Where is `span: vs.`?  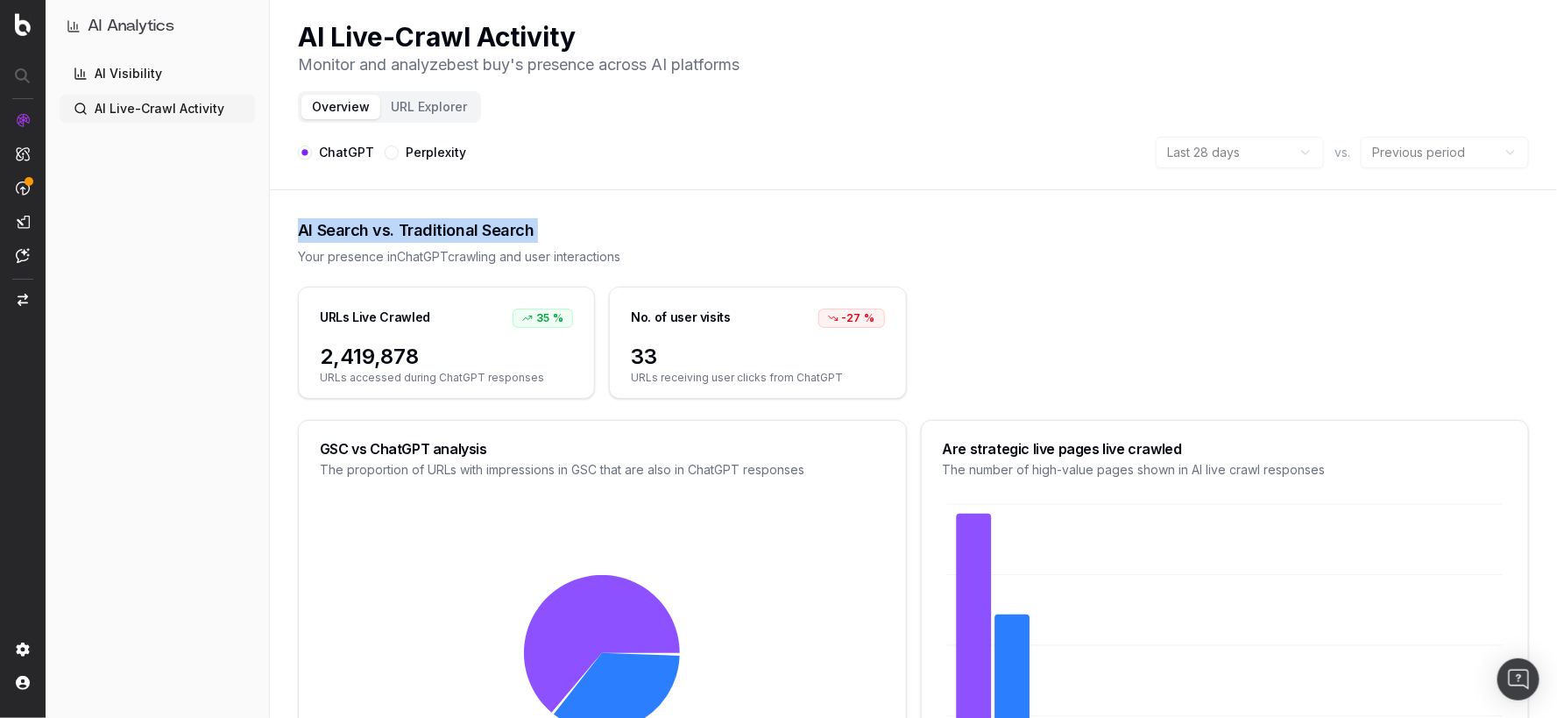 span: vs. is located at coordinates (1342, 152).